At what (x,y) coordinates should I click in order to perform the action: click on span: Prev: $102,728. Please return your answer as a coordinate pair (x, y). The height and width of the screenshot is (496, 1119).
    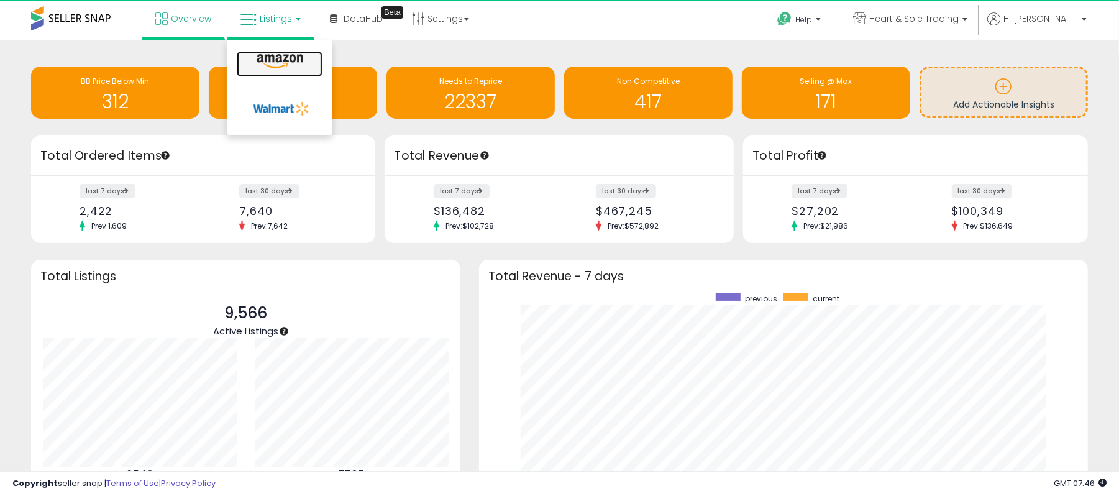
    Looking at the image, I should click on (470, 226).